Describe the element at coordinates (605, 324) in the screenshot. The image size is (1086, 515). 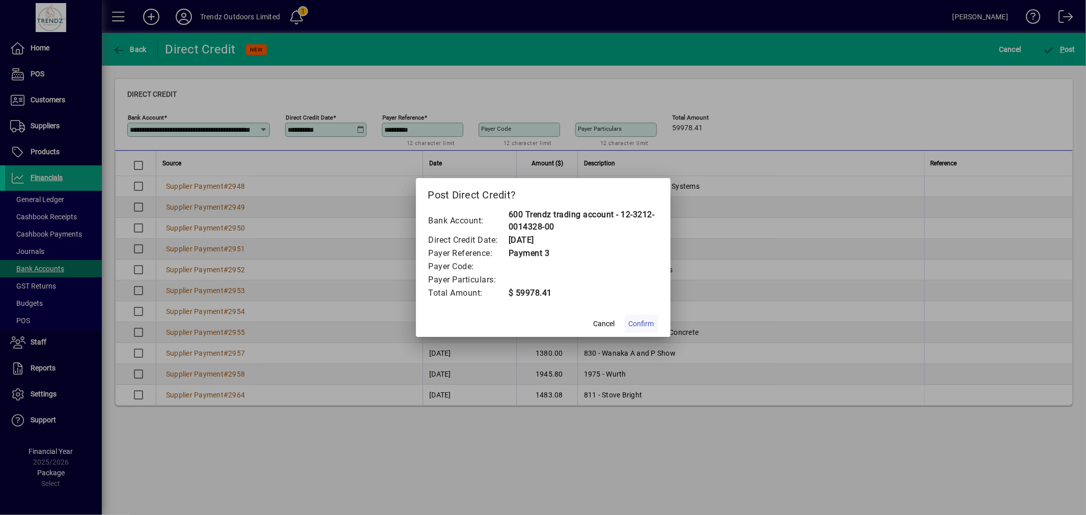
I see `button: Cancel` at that location.